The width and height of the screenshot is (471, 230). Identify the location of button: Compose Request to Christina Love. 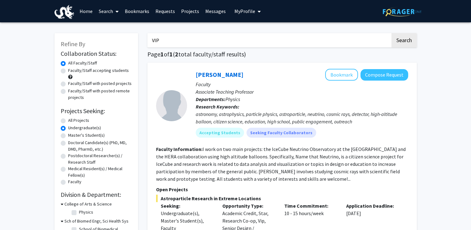
(384, 75).